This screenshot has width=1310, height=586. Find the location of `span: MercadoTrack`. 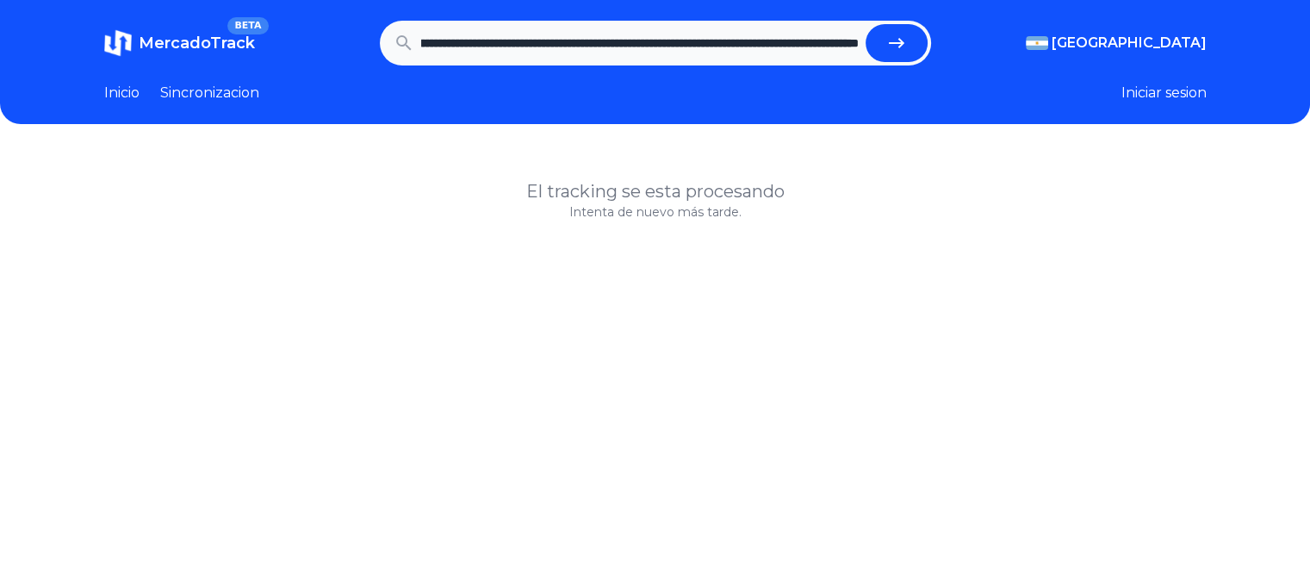

span: MercadoTrack is located at coordinates (196, 43).